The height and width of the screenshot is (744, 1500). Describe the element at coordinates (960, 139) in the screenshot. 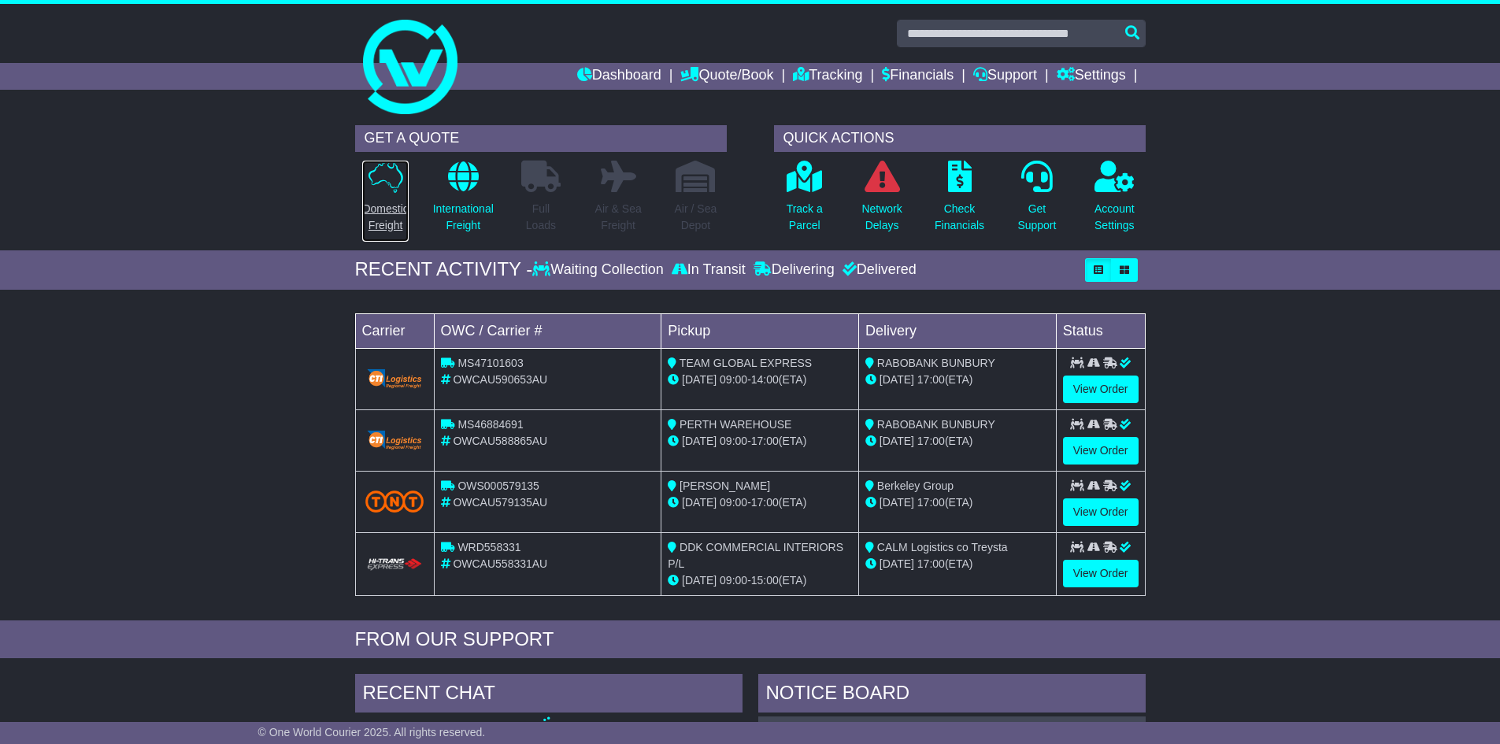

I see `div: QUICK ACTIONS` at that location.